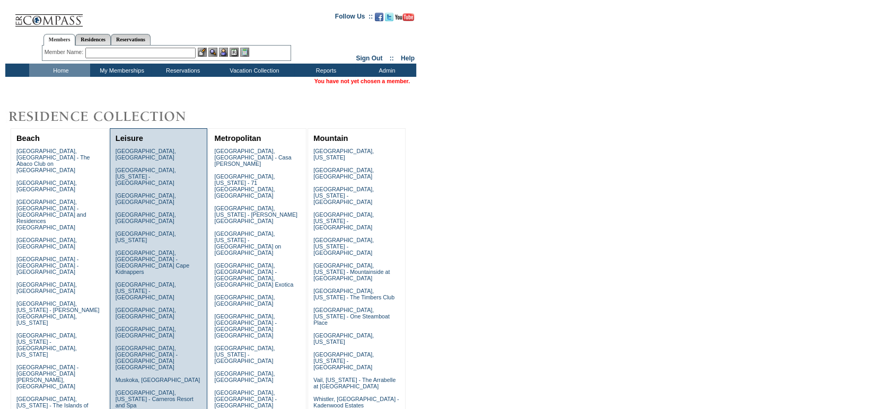 The image size is (896, 409). What do you see at coordinates (49, 16) in the screenshot?
I see `img: Compass Home` at bounding box center [49, 16].